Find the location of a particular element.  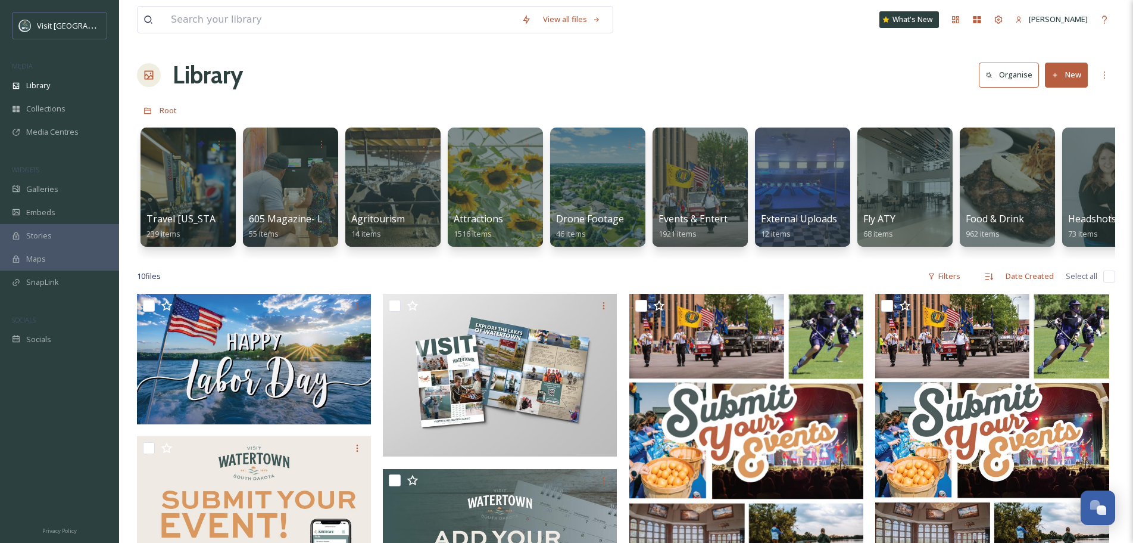

span: Library is located at coordinates (38, 85).